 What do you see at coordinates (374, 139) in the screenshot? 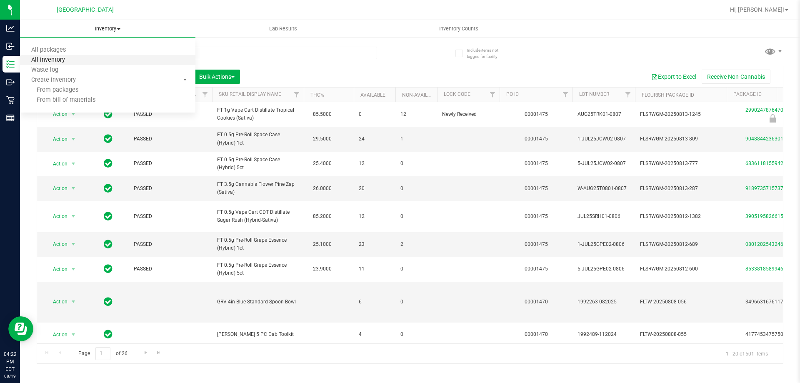
I see `span: 24` at bounding box center [374, 139].